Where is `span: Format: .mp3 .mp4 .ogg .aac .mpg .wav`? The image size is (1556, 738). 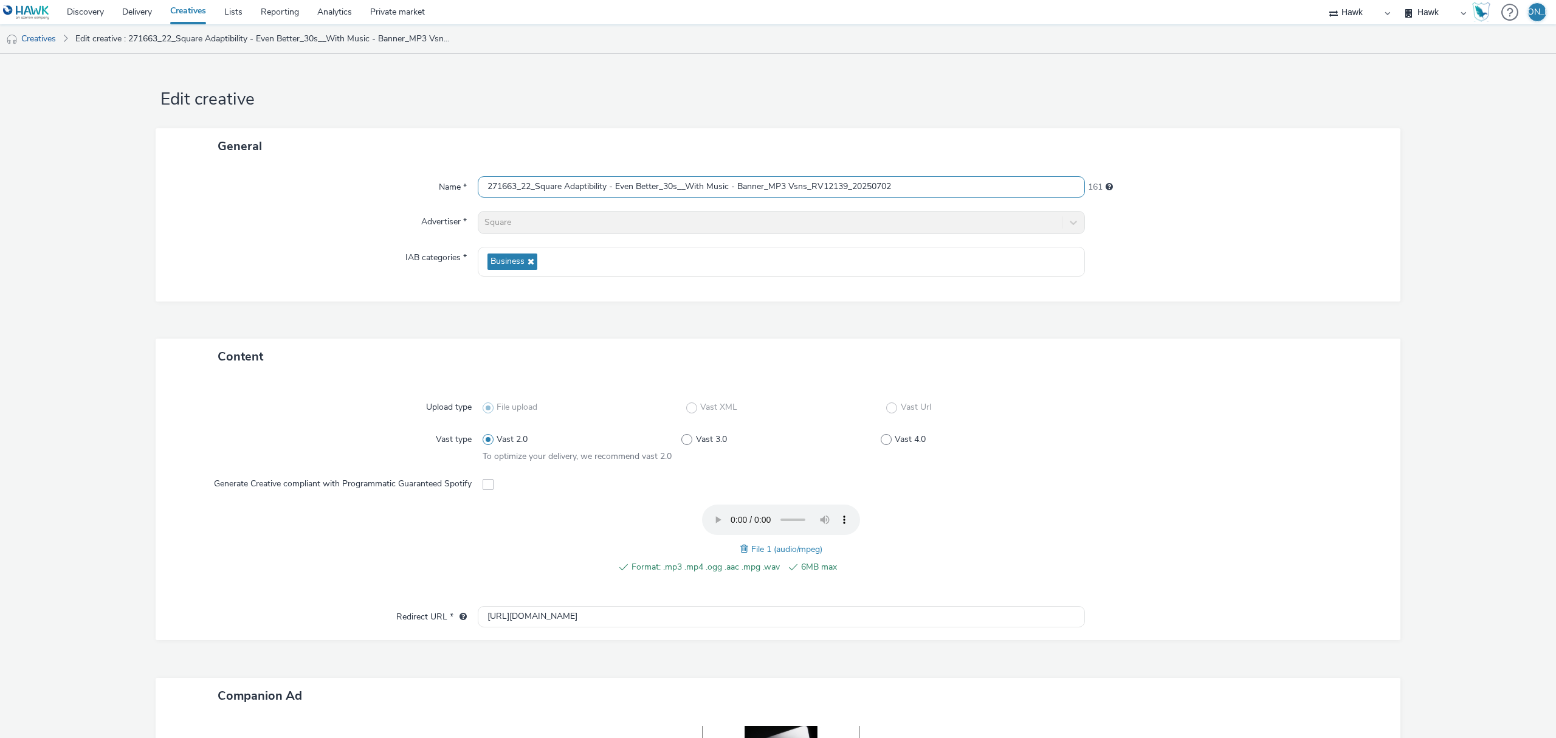
span: Format: .mp3 .mp4 .ogg .aac .mpg .wav is located at coordinates (706, 567).